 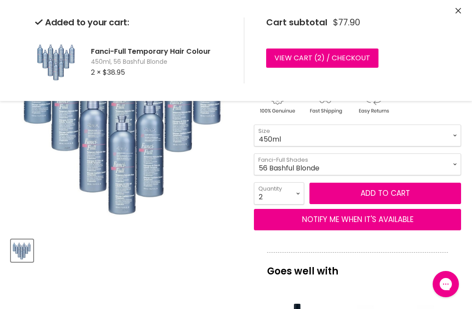 I want to click on button: Gorgias live chat, so click(x=17, y=16).